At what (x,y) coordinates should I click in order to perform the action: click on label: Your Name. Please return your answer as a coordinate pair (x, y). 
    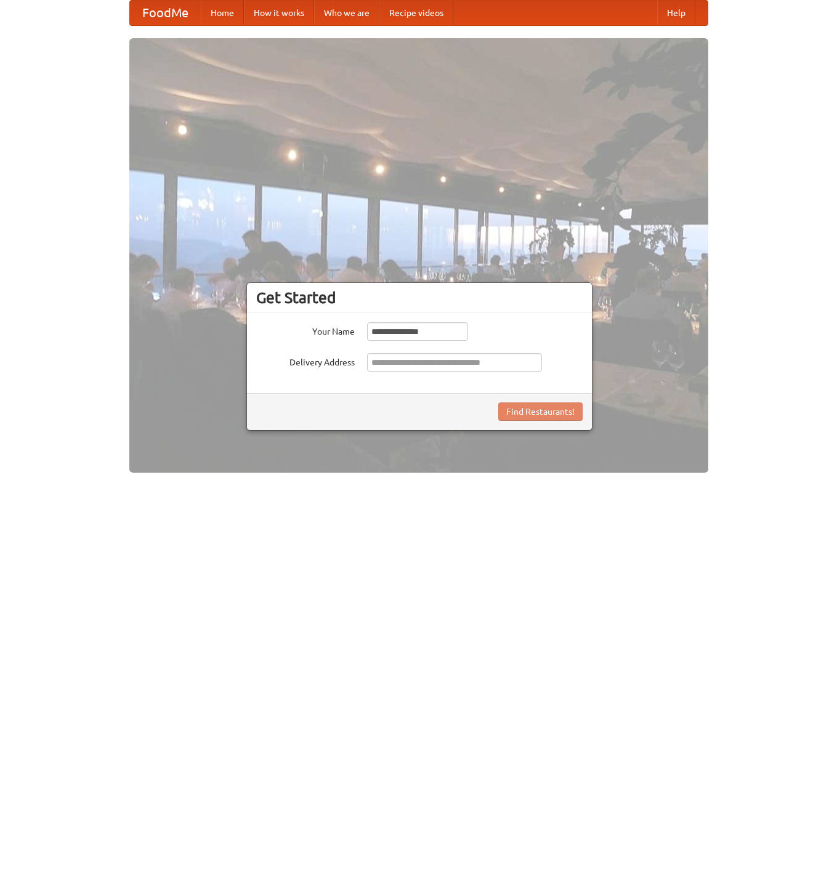
    Looking at the image, I should click on (306, 330).